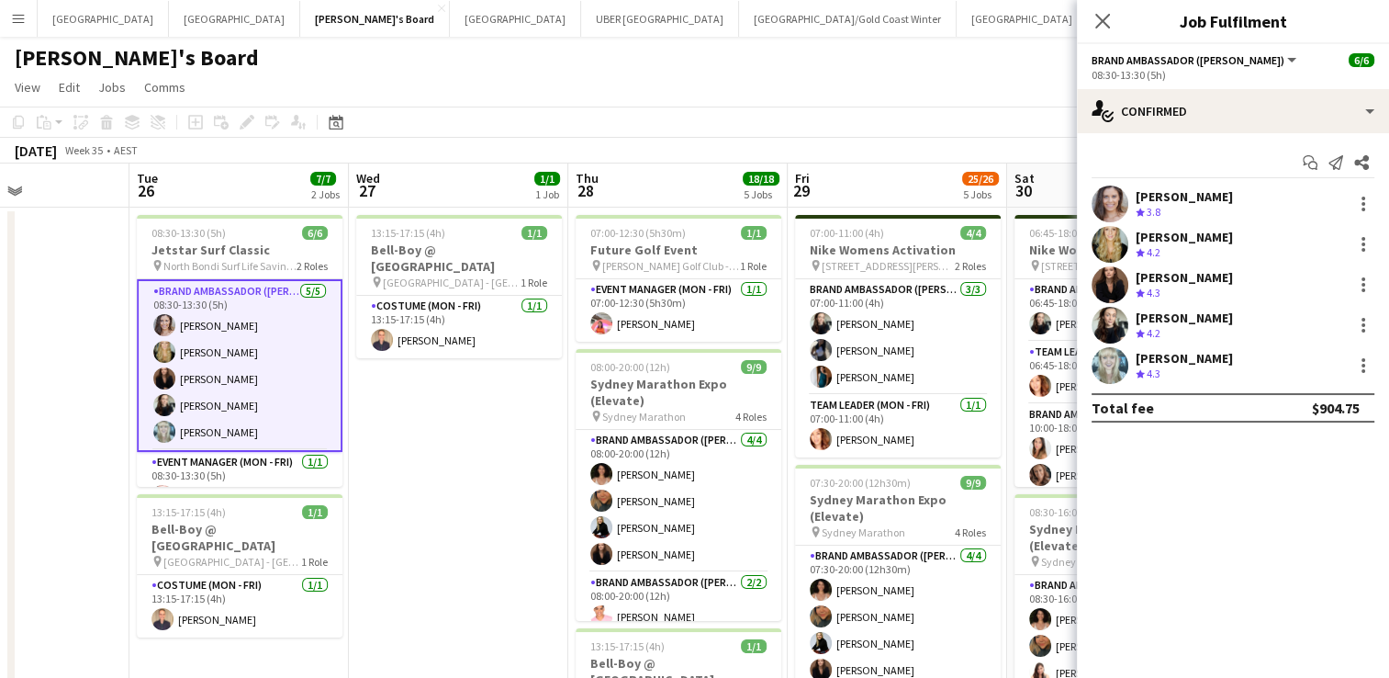 Image resolution: width=1389 pixels, height=678 pixels. Describe the element at coordinates (981, 178) in the screenshot. I see `span: 25/26` at that location.